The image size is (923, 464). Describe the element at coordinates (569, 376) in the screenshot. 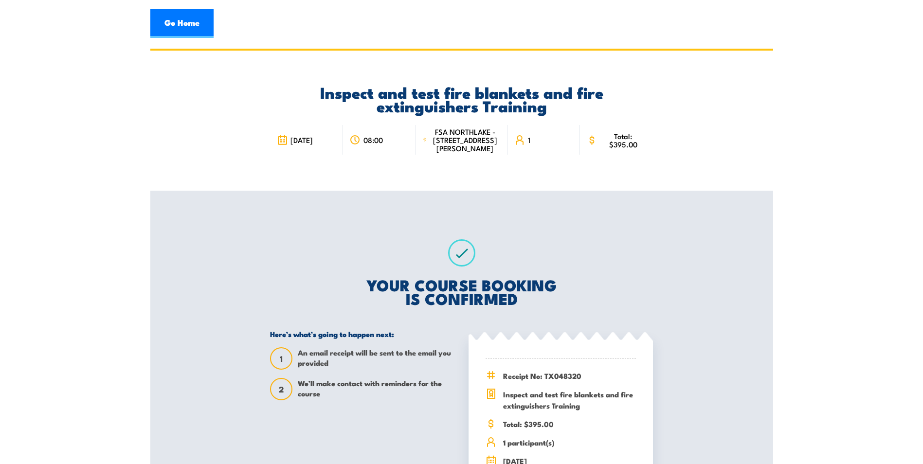

I see `span: Receipt No: TX048320` at that location.